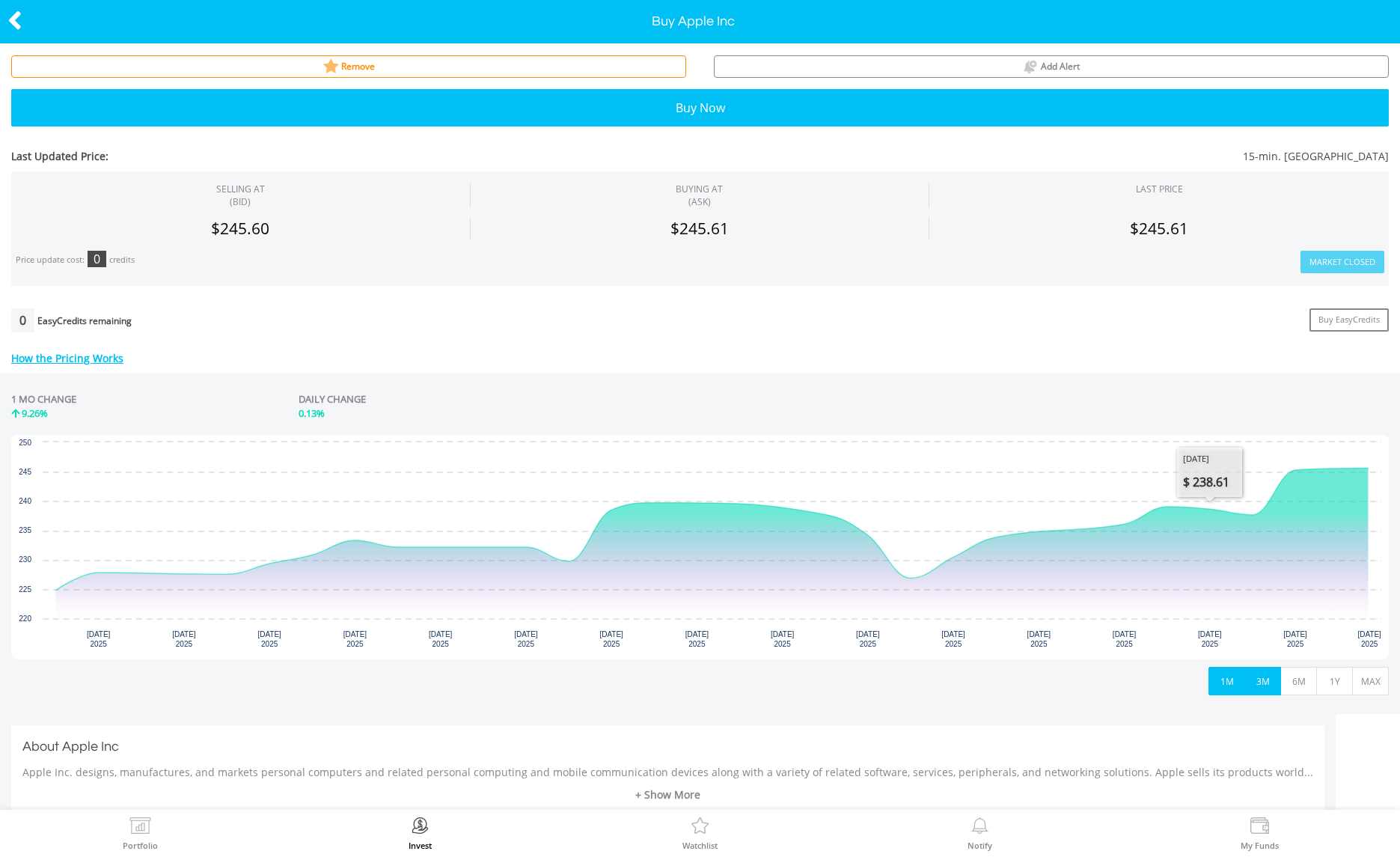  I want to click on span: BUYING AT, so click(699, 195).